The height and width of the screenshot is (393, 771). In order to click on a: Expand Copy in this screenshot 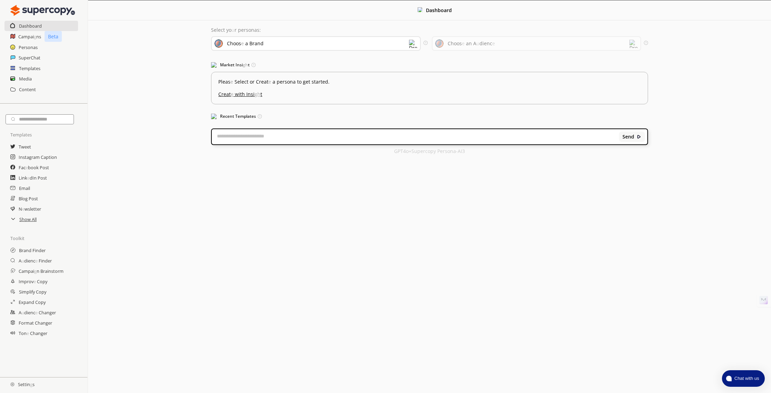, I will do `click(32, 302)`.